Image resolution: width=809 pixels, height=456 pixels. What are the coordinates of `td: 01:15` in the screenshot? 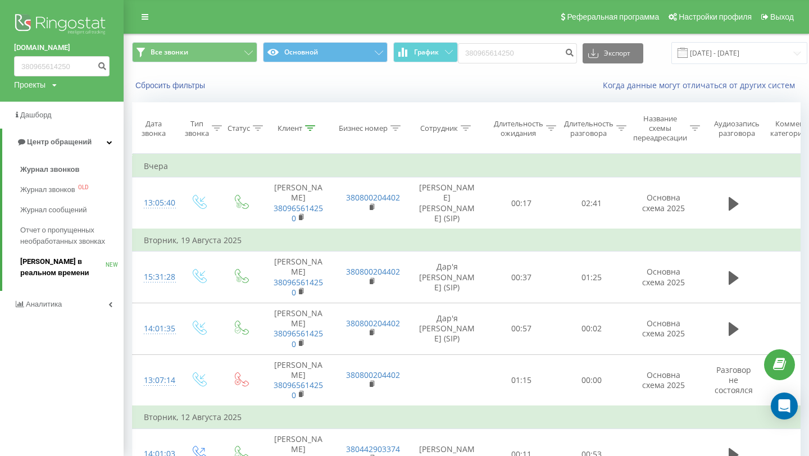 It's located at (521, 380).